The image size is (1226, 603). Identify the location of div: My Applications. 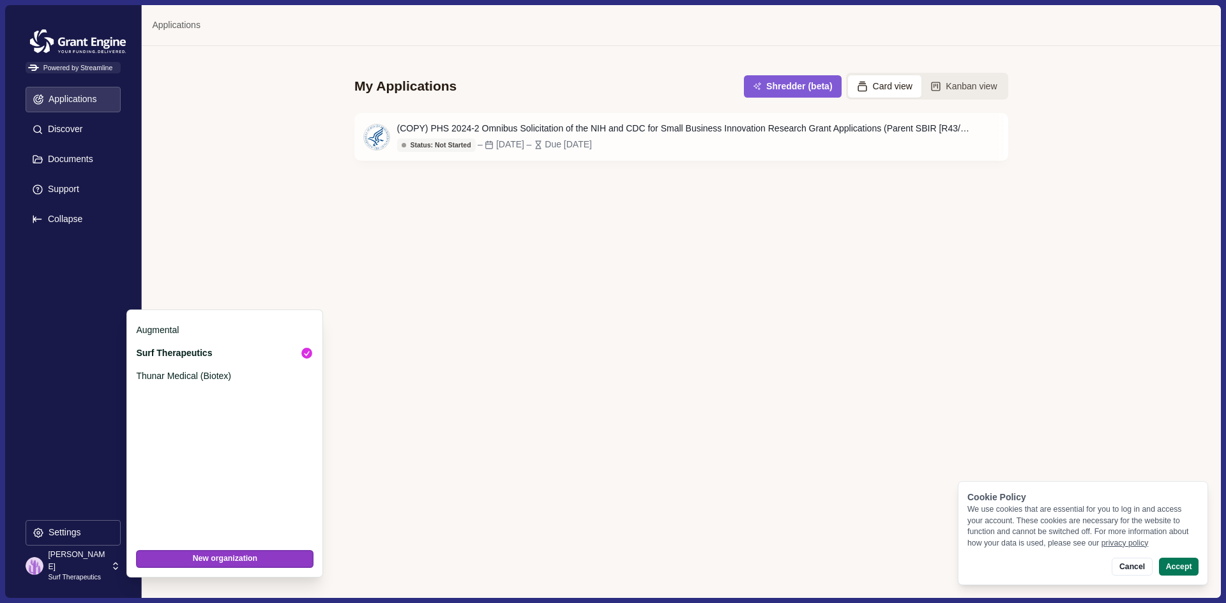
(405, 86).